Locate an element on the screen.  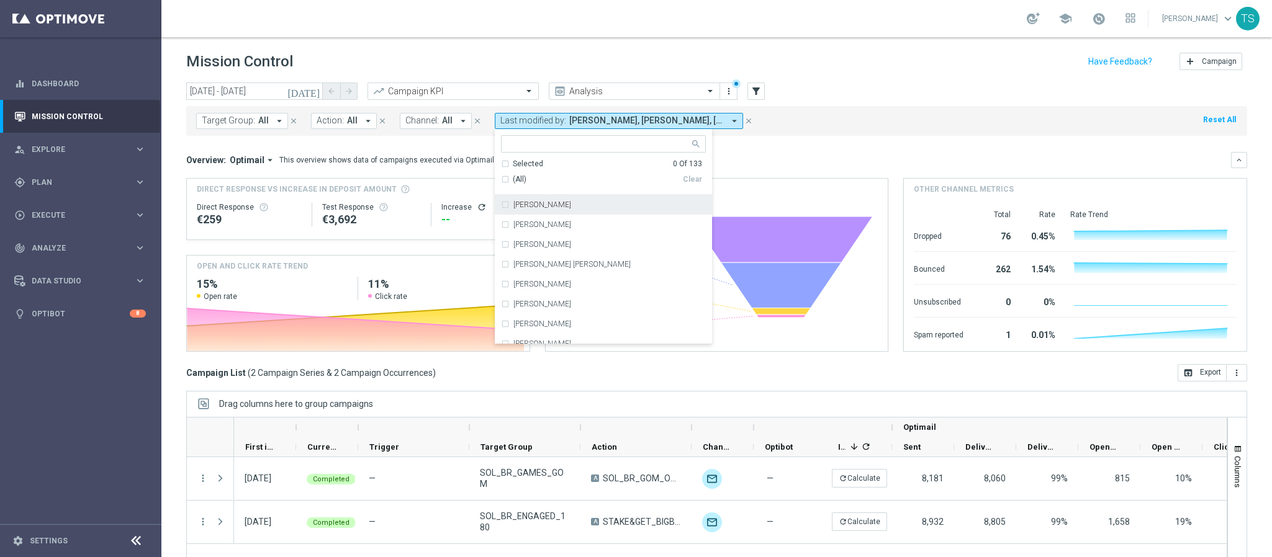
div: 8 is located at coordinates (138, 314).